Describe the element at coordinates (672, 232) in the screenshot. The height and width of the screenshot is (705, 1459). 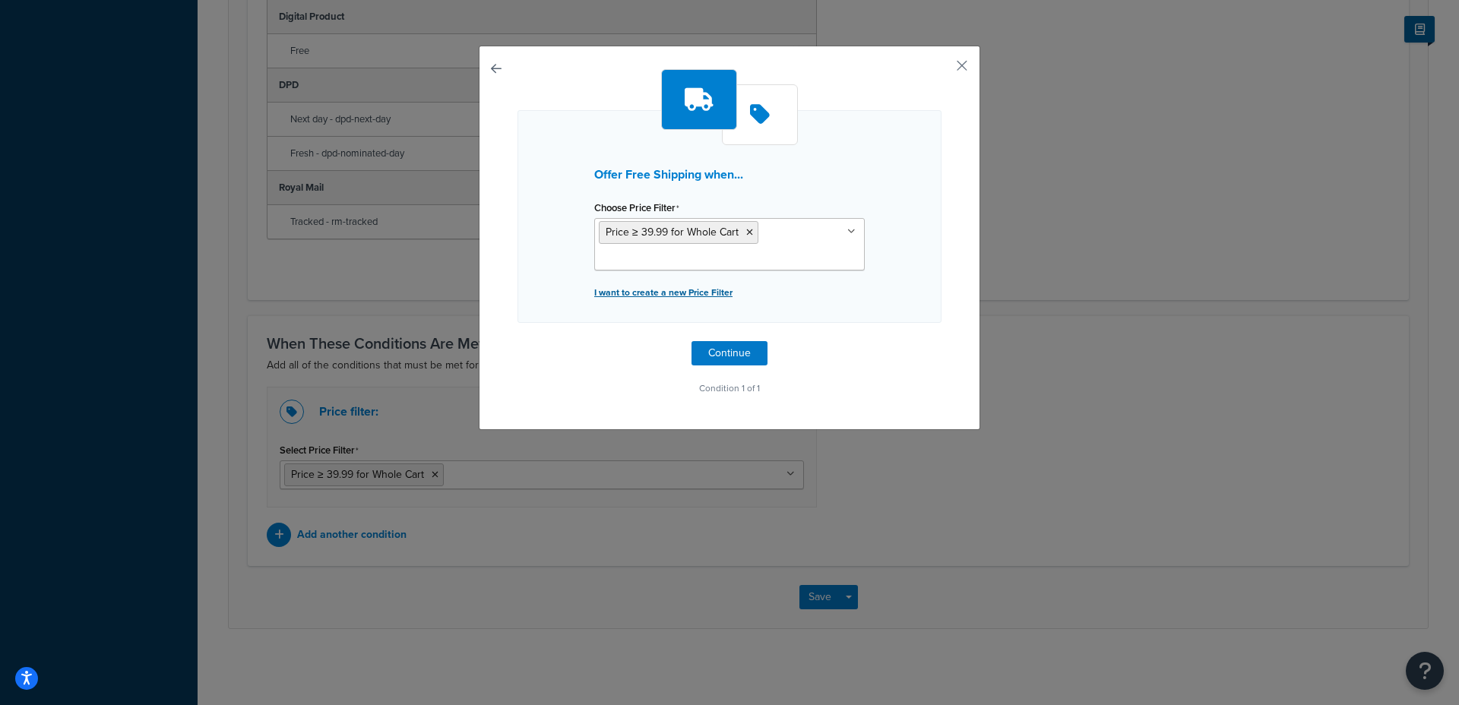
I see `span: Price ≥ 39.99 for Whole Cart` at that location.